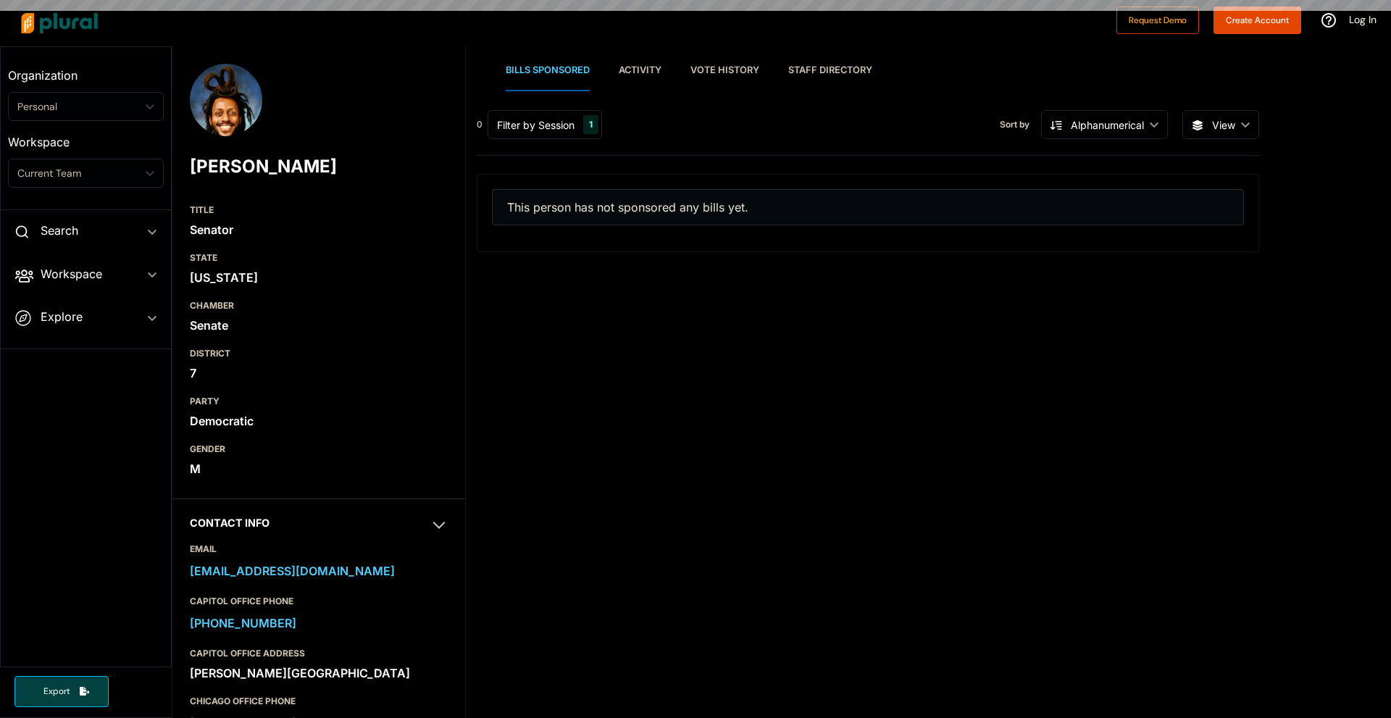 The height and width of the screenshot is (718, 1391). Describe the element at coordinates (640, 70) in the screenshot. I see `a: Activity` at that location.